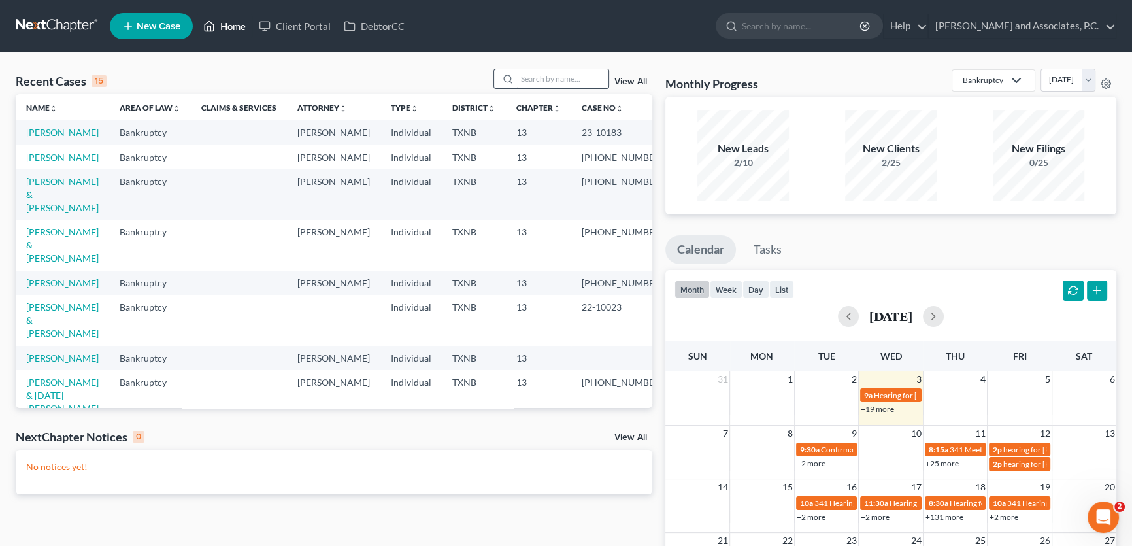 Image resolution: width=1132 pixels, height=546 pixels. I want to click on span: 6, so click(1112, 379).